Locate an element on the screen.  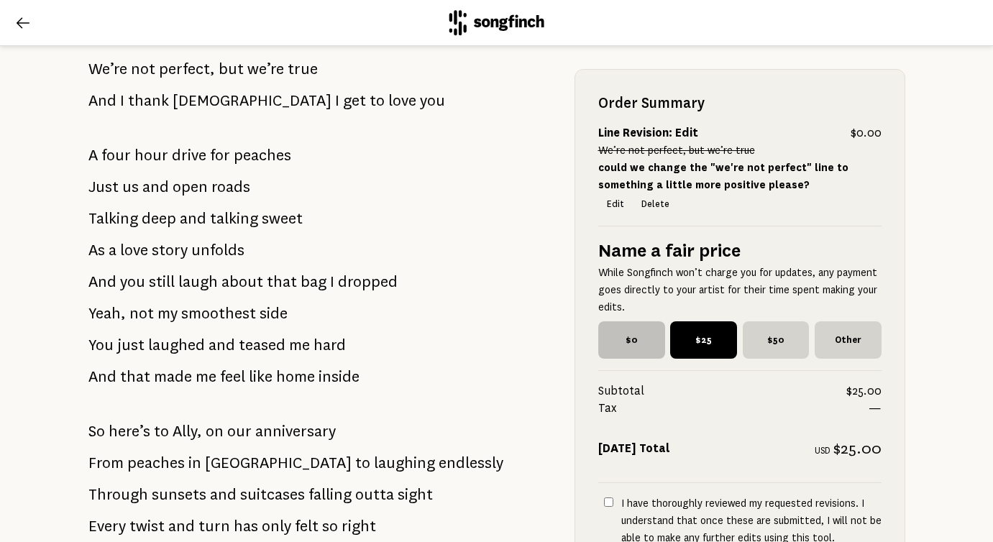
span: still is located at coordinates (162, 282).